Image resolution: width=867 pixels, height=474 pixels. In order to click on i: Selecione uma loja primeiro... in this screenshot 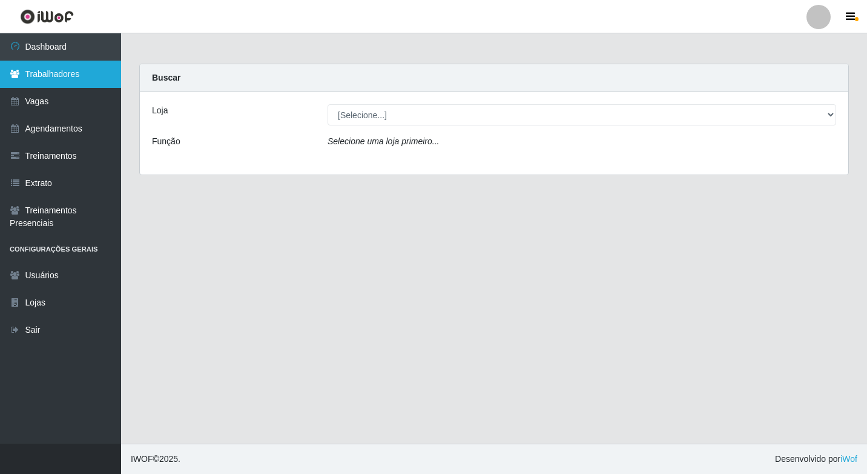, I will do `click(383, 141)`.